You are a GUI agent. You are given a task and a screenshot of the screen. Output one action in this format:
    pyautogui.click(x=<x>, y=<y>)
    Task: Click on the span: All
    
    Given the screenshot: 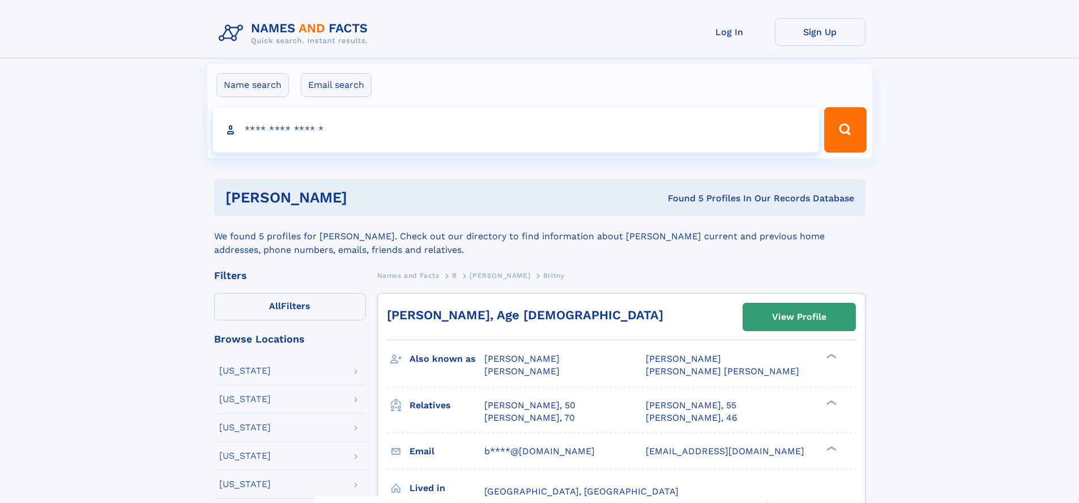 What is the action you would take?
    pyautogui.click(x=275, y=305)
    